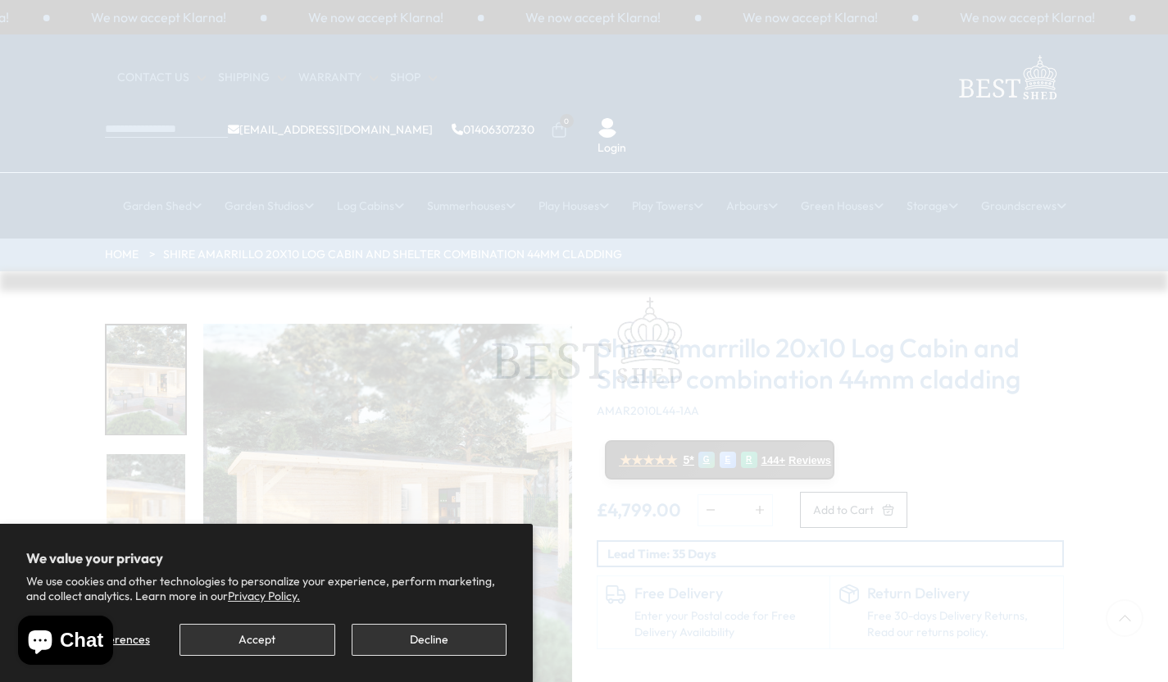  Describe the element at coordinates (264, 596) in the screenshot. I see `a: Privacy Policy.` at that location.